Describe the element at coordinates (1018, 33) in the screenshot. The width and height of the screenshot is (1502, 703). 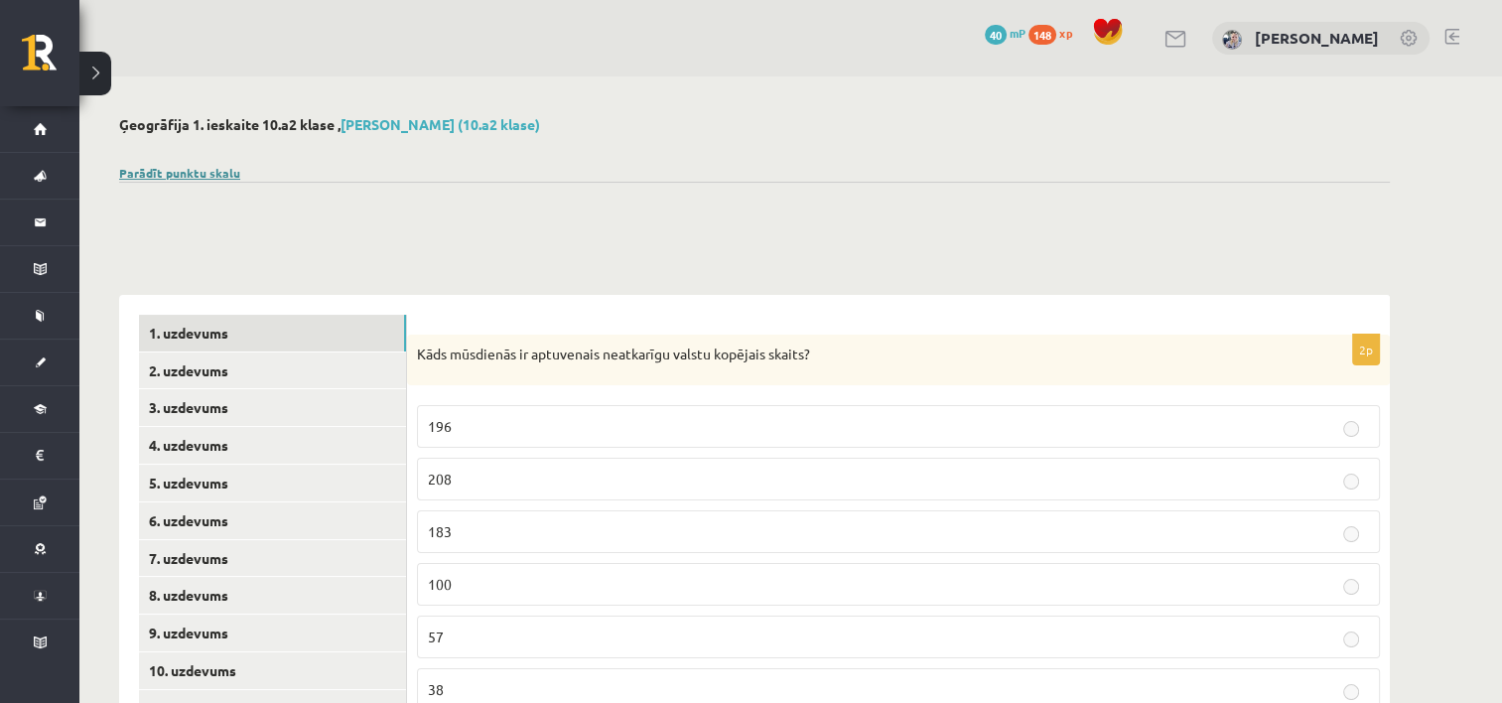
I see `span: mP` at that location.